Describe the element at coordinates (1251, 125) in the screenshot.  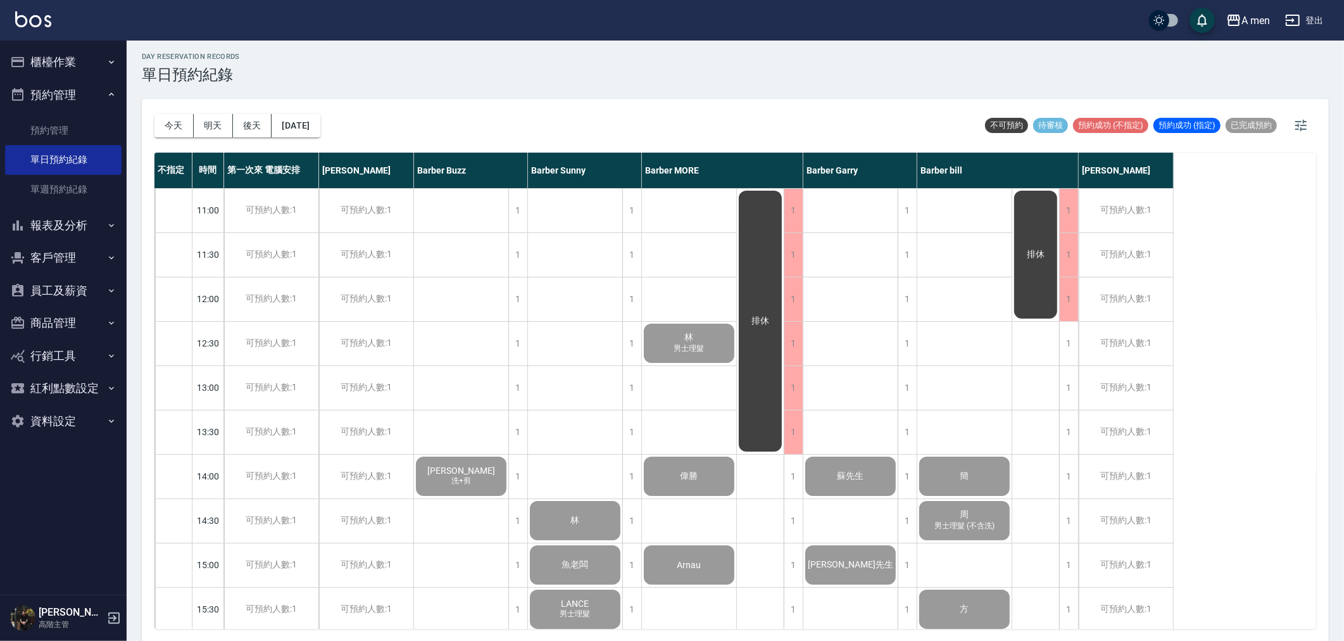
I see `span: 已完成預約` at that location.